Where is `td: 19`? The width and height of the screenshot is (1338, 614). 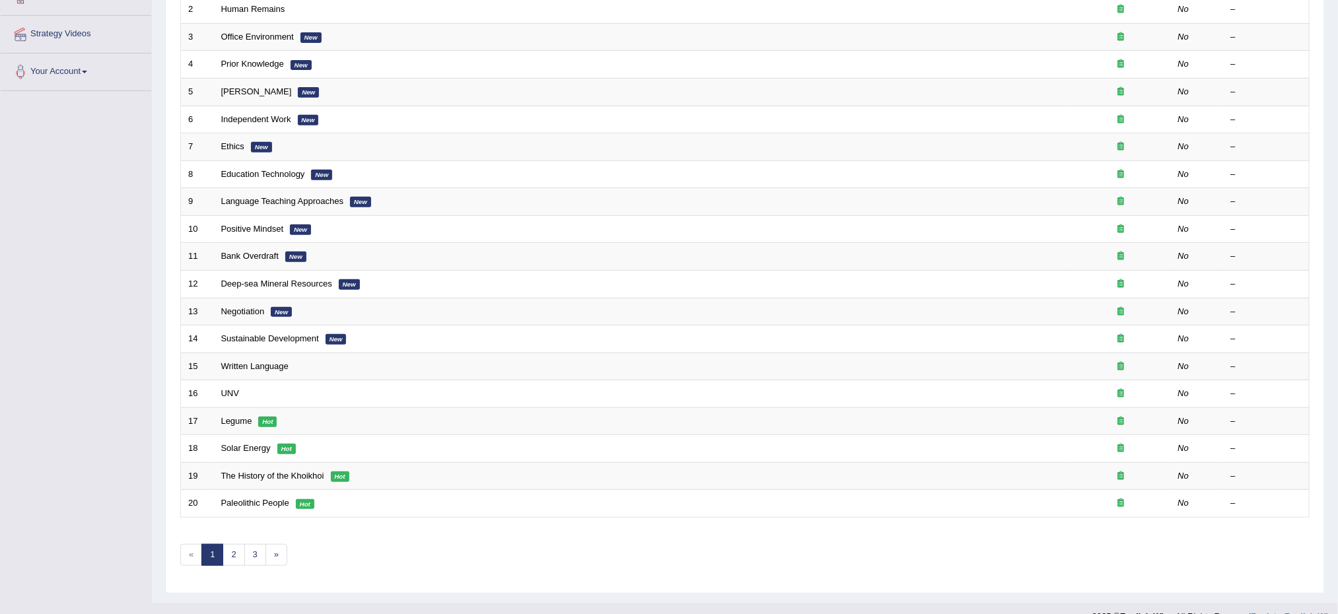 td: 19 is located at coordinates (197, 476).